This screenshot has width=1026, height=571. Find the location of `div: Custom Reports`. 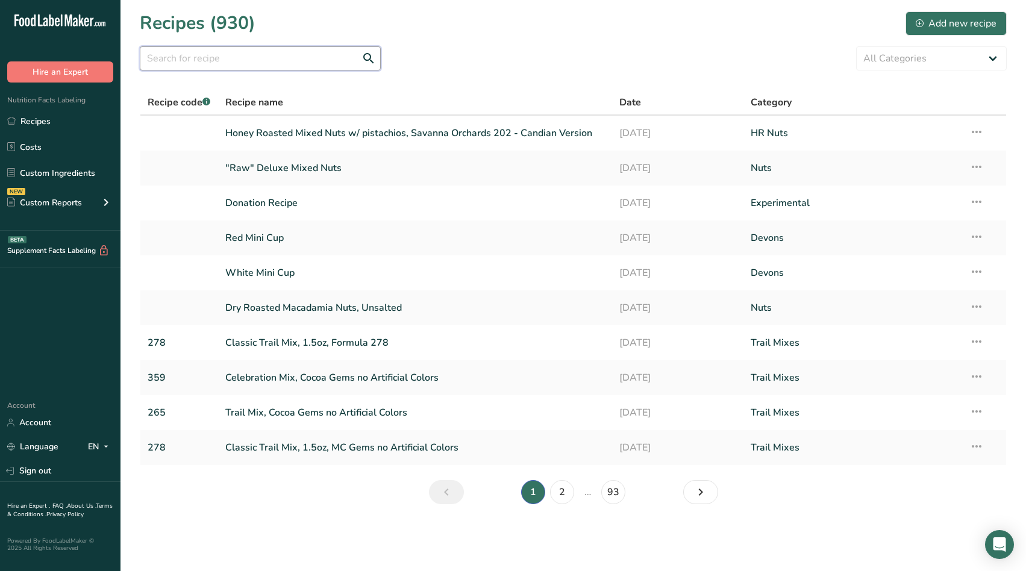

div: Custom Reports is located at coordinates (45, 202).